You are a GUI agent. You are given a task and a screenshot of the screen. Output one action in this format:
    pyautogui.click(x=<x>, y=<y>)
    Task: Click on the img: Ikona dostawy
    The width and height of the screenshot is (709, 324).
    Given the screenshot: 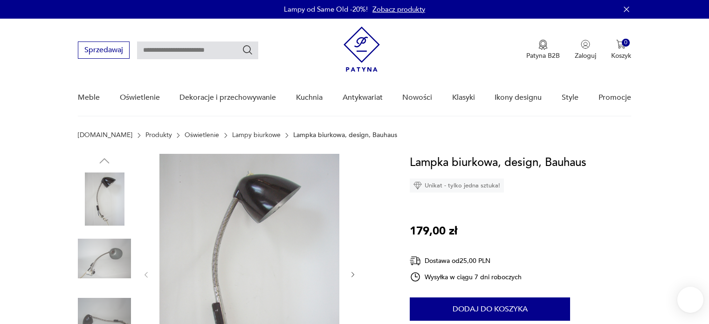 What is the action you would take?
    pyautogui.click(x=415, y=261)
    